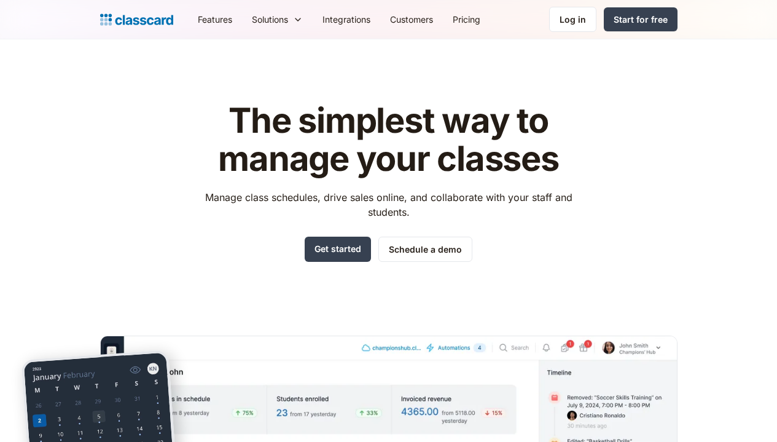 This screenshot has width=777, height=442. Describe the element at coordinates (641, 19) in the screenshot. I see `a: Start for free` at that location.